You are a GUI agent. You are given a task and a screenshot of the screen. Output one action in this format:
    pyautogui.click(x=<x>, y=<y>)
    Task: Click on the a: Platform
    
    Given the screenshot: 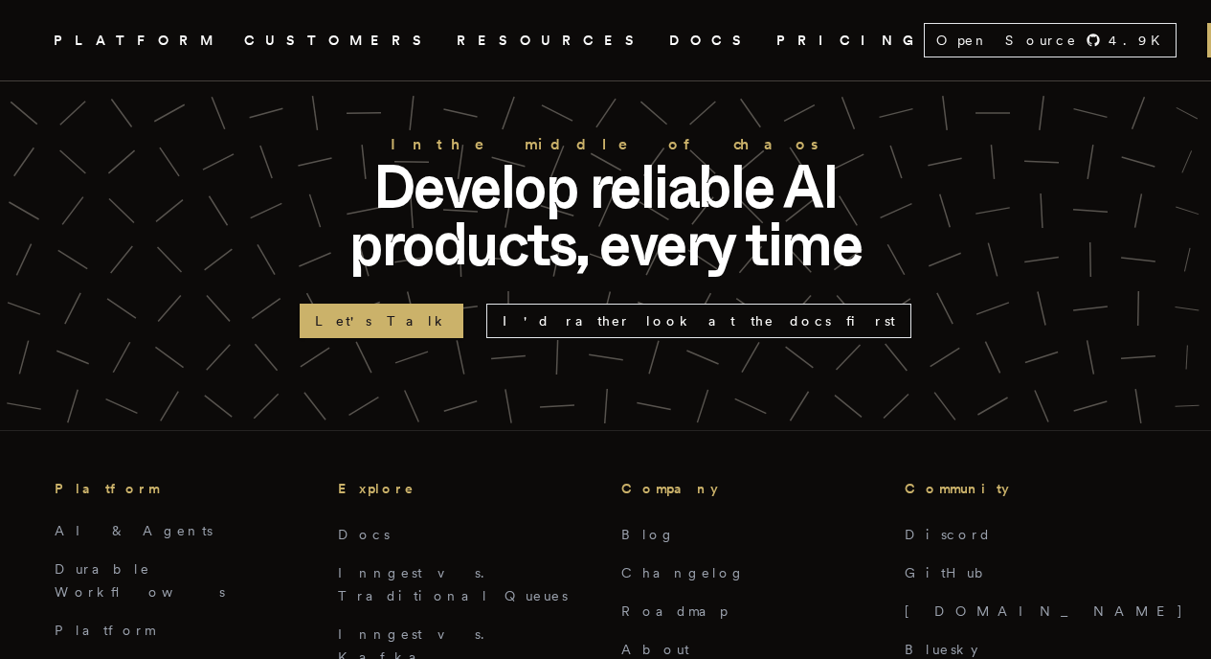 What is the action you would take?
    pyautogui.click(x=104, y=630)
    